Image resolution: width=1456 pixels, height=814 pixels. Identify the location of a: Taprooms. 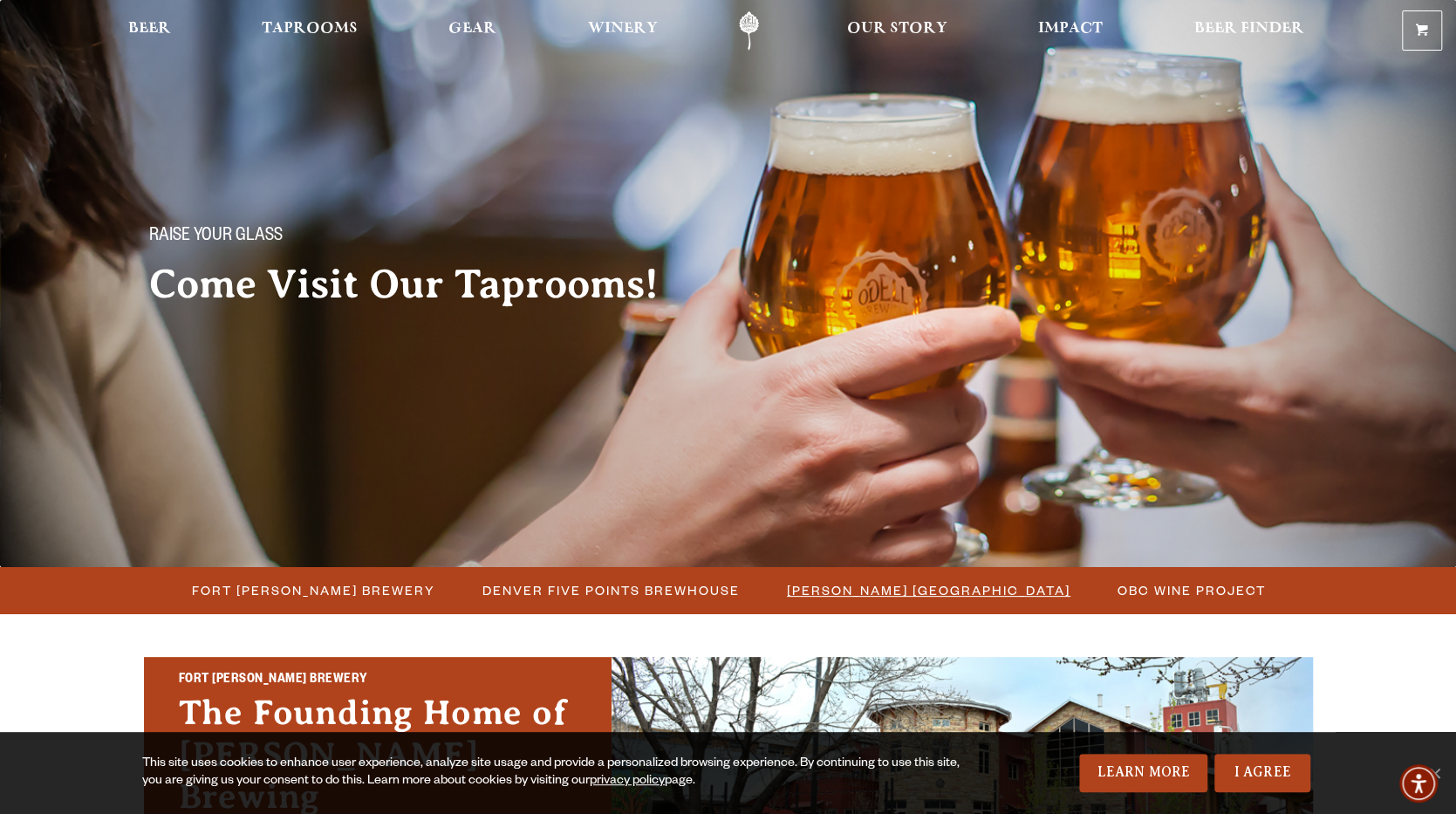
(310, 30).